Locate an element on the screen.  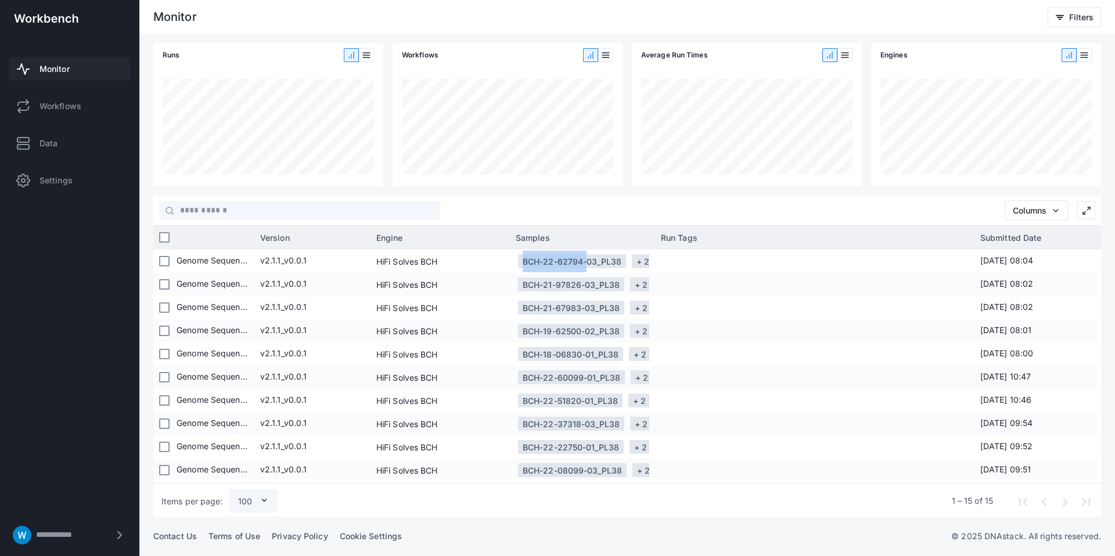
button: First page is located at coordinates (1022, 501).